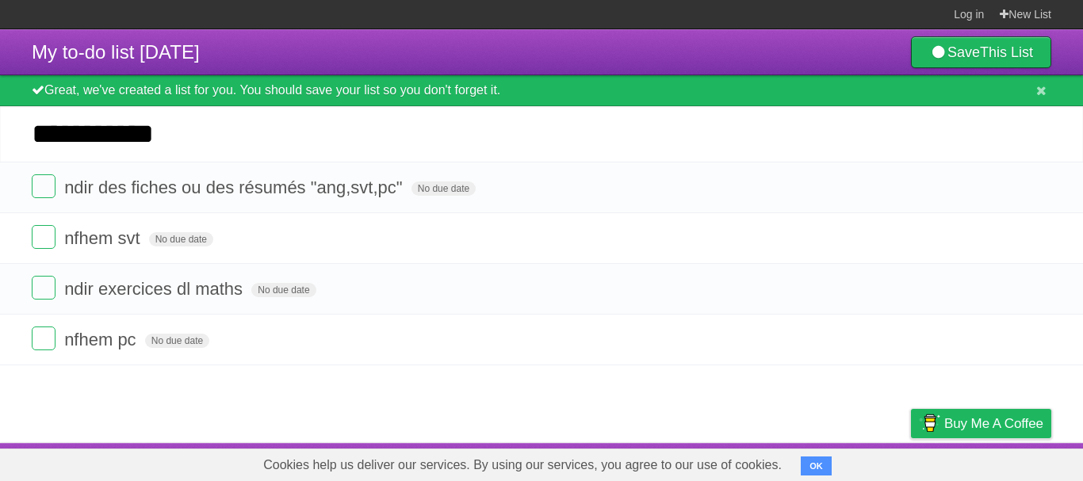 Image resolution: width=1083 pixels, height=481 pixels. I want to click on span: Cookies help us deliver our services. By using our services, you agree to our use of cookies., so click(523, 465).